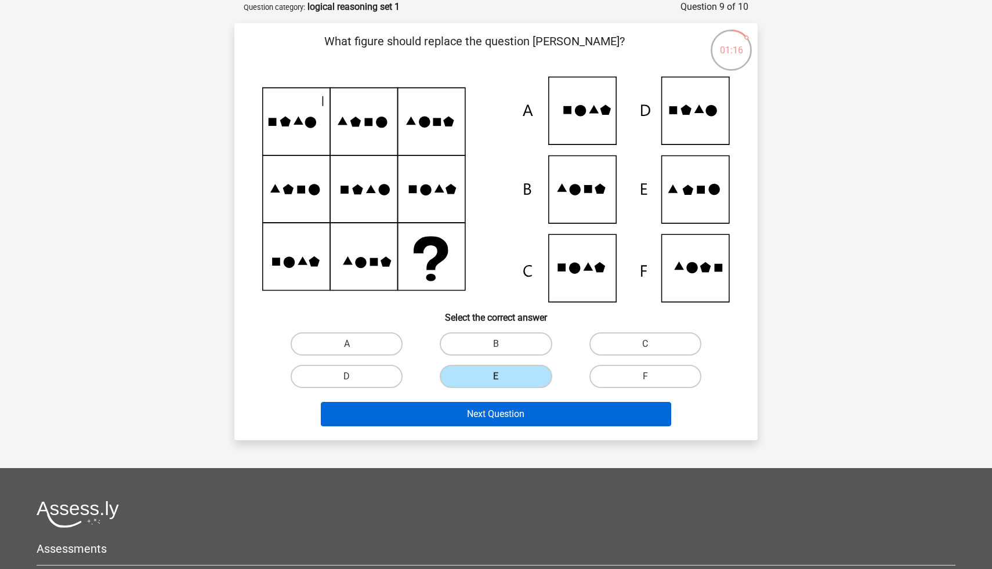 The width and height of the screenshot is (992, 569). Describe the element at coordinates (645, 344) in the screenshot. I see `label: C` at that location.